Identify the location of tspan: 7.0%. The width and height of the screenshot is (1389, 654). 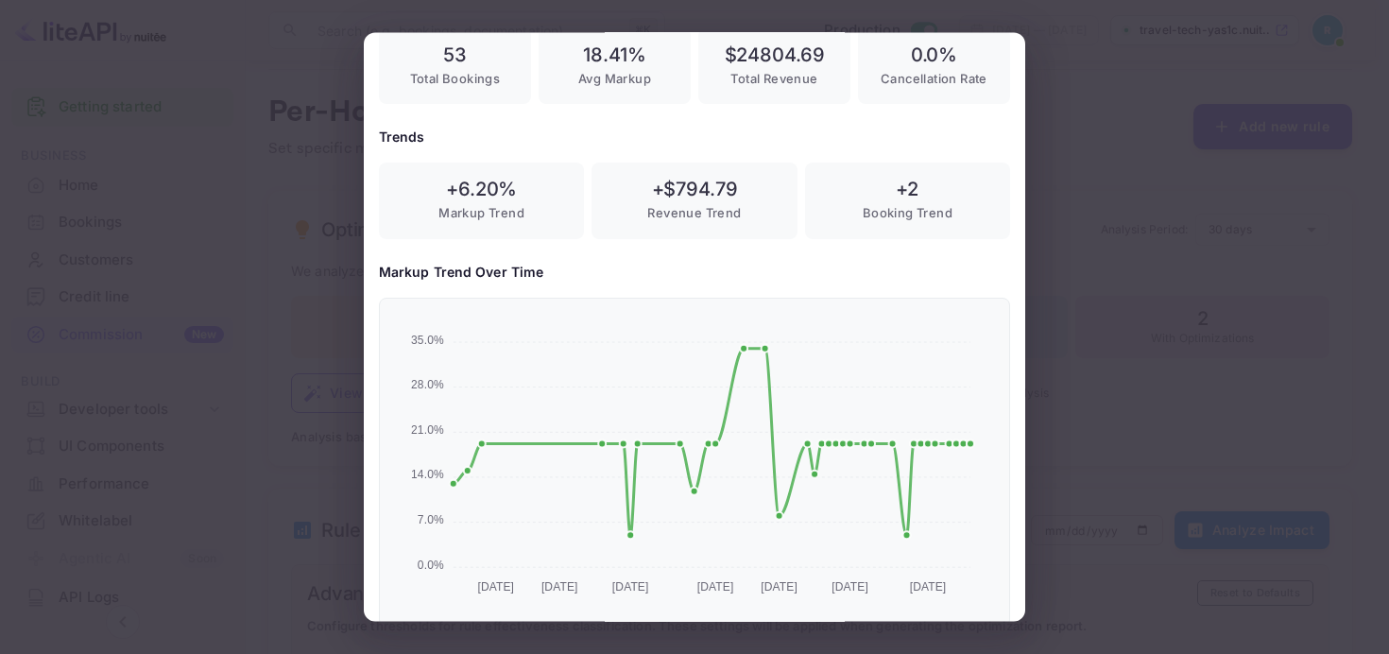
(431, 520).